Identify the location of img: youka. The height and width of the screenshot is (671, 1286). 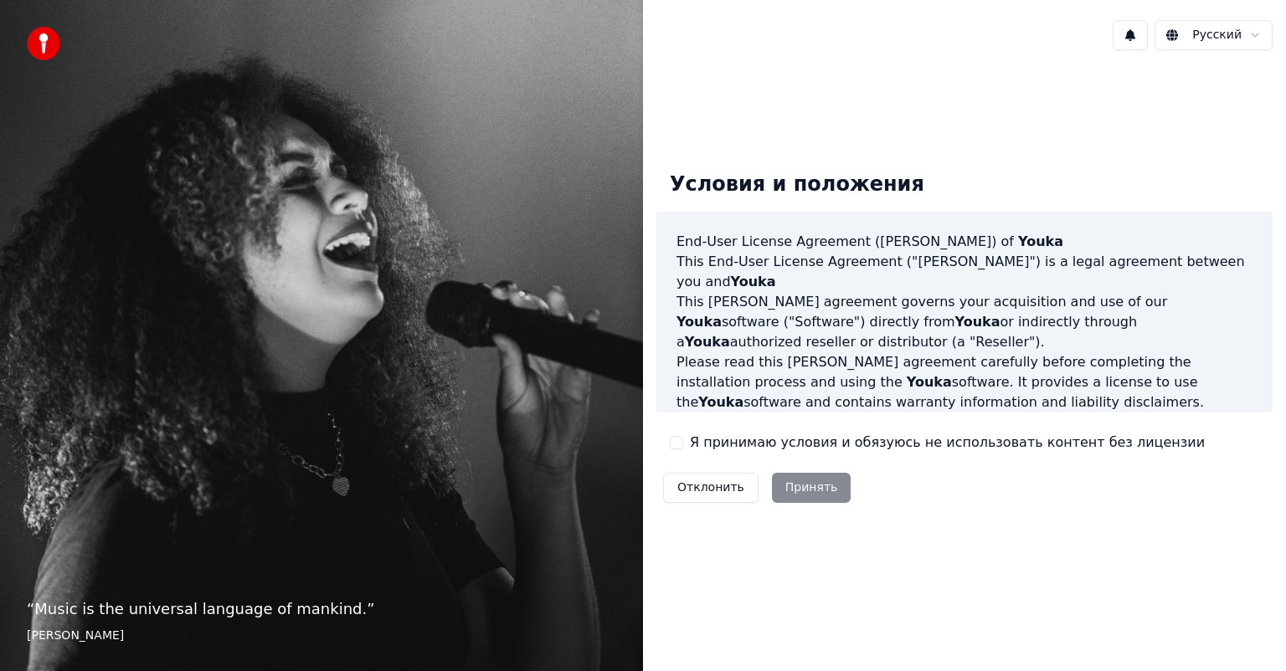
(44, 44).